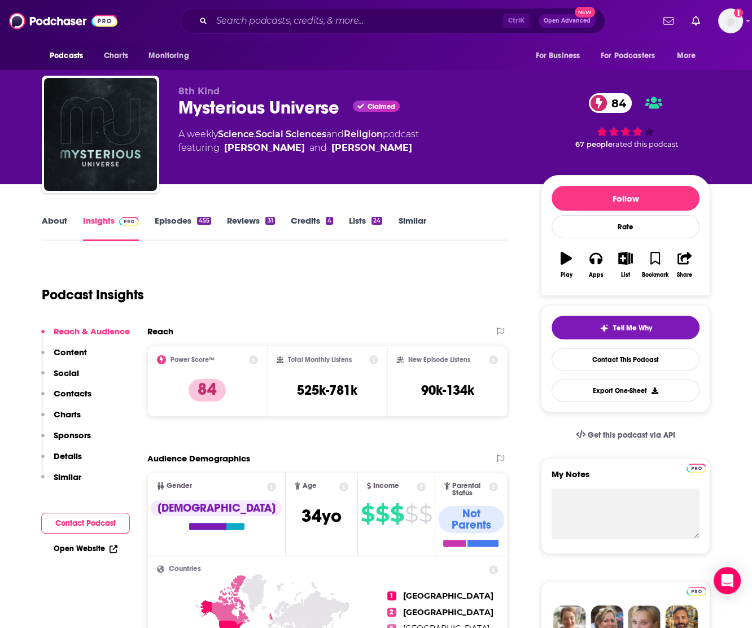 The image size is (752, 628). What do you see at coordinates (72, 435) in the screenshot?
I see `p: Sponsors` at bounding box center [72, 435].